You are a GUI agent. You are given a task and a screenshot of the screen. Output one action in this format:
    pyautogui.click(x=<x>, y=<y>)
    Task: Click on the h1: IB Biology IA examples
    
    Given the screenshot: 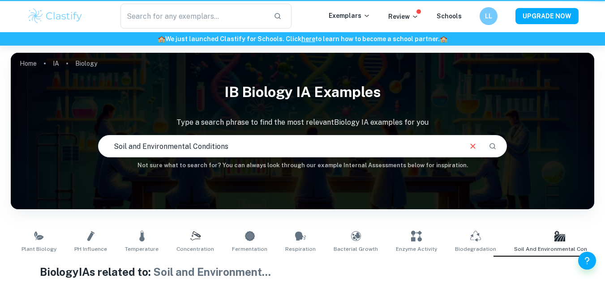 What is the action you would take?
    pyautogui.click(x=302, y=92)
    